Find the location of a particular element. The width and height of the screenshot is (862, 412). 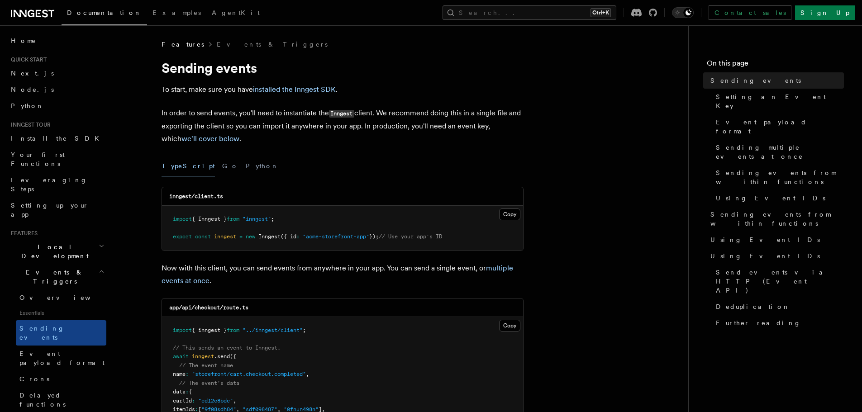

a: Python is located at coordinates (57, 106).